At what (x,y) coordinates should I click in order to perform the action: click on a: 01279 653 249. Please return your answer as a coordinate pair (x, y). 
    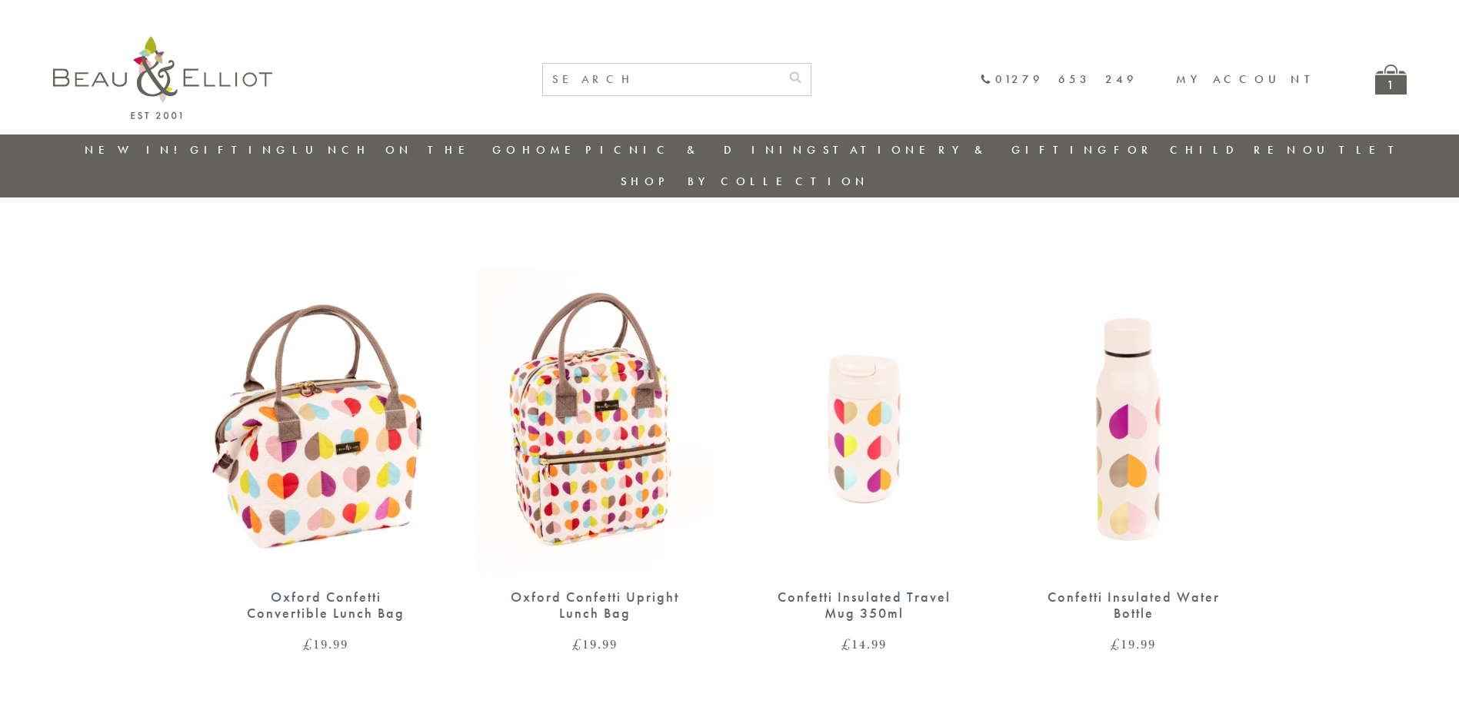
    Looking at the image, I should click on (1058, 79).